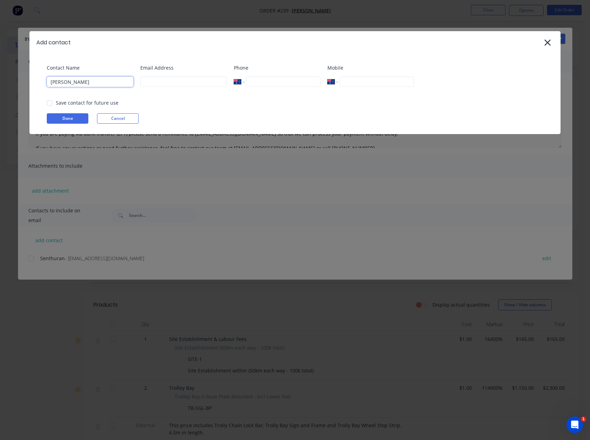  I want to click on button: Done, so click(68, 118).